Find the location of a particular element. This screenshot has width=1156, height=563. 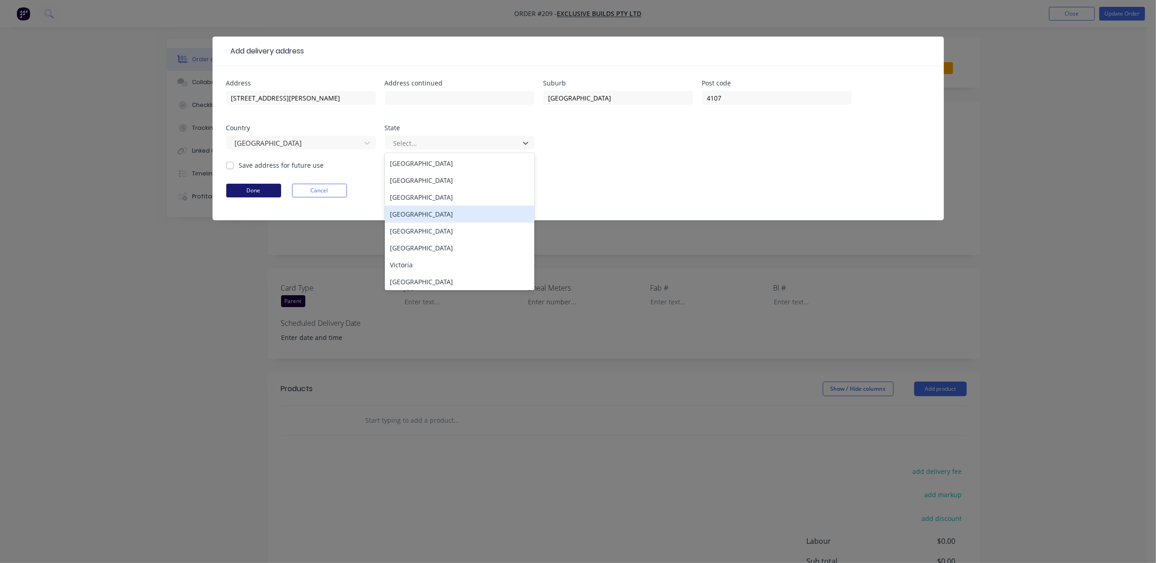

div: Post code is located at coordinates (777, 83).